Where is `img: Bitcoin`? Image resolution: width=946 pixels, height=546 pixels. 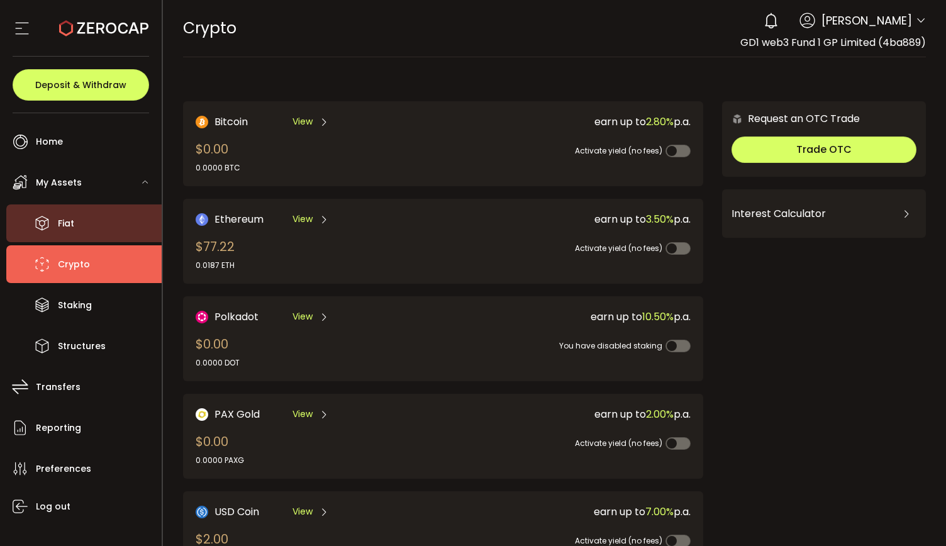 img: Bitcoin is located at coordinates (202, 122).